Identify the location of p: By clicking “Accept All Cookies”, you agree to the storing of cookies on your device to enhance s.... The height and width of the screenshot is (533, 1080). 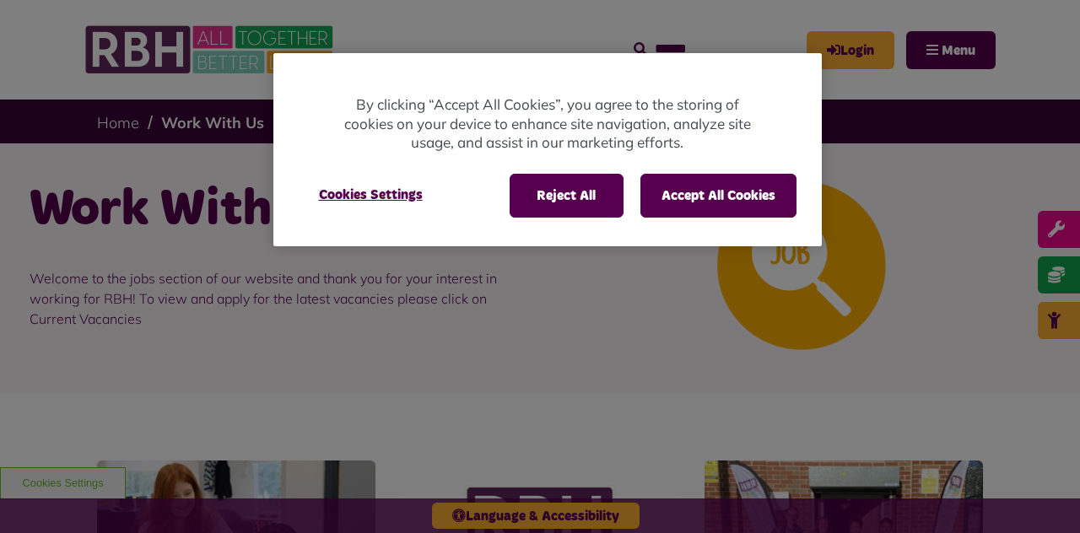
(548, 124).